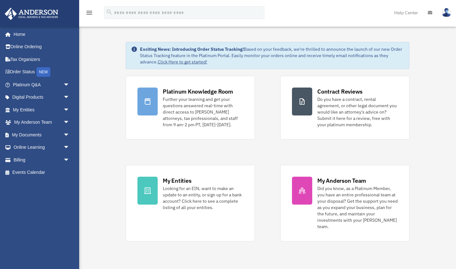 Image resolution: width=456 pixels, height=269 pixels. What do you see at coordinates (272, 55) in the screenshot?
I see `div: Based on your feedback, we're thrilled to announce the launch of our new Order Status Tracking fe...` at bounding box center [272, 55].